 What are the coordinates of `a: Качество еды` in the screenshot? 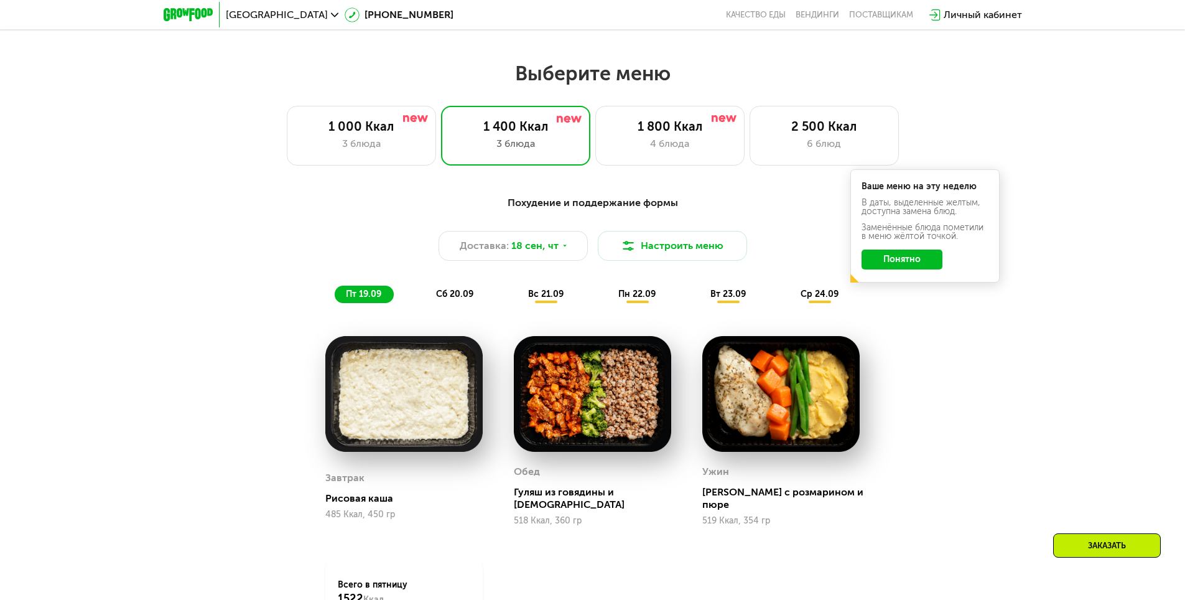 It's located at (756, 15).